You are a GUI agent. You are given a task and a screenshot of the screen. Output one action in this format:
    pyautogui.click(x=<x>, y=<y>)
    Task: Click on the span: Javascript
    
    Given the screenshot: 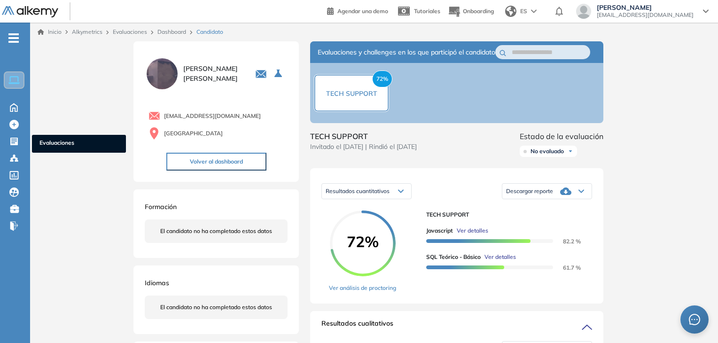 What is the action you would take?
    pyautogui.click(x=439, y=231)
    